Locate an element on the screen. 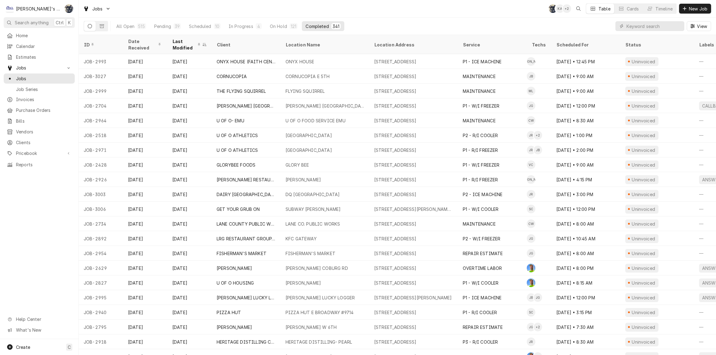 This screenshot has height=355, width=716. div: Location Address is located at coordinates (413, 45).